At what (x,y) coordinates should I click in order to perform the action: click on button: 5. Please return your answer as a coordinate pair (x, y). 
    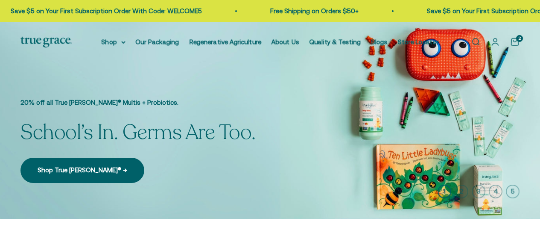
    Looking at the image, I should click on (513, 191).